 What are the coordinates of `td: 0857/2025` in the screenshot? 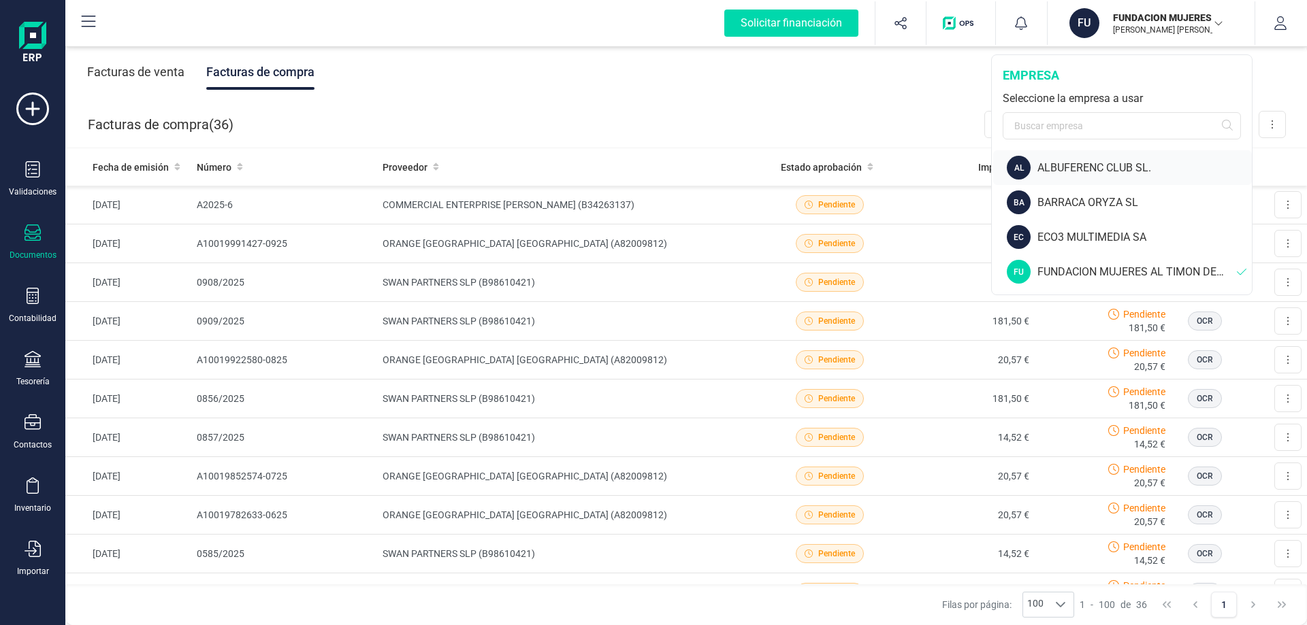 It's located at (284, 438).